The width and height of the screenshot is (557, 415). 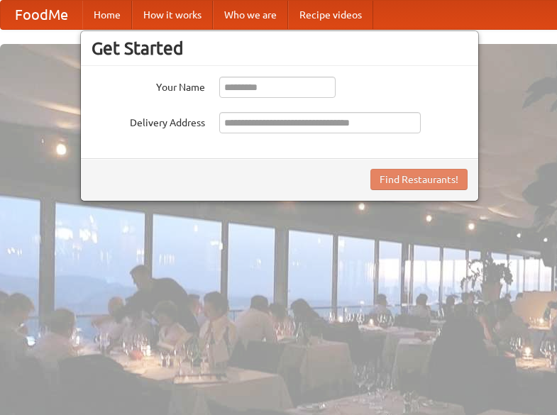 What do you see at coordinates (107, 15) in the screenshot?
I see `a: Home` at bounding box center [107, 15].